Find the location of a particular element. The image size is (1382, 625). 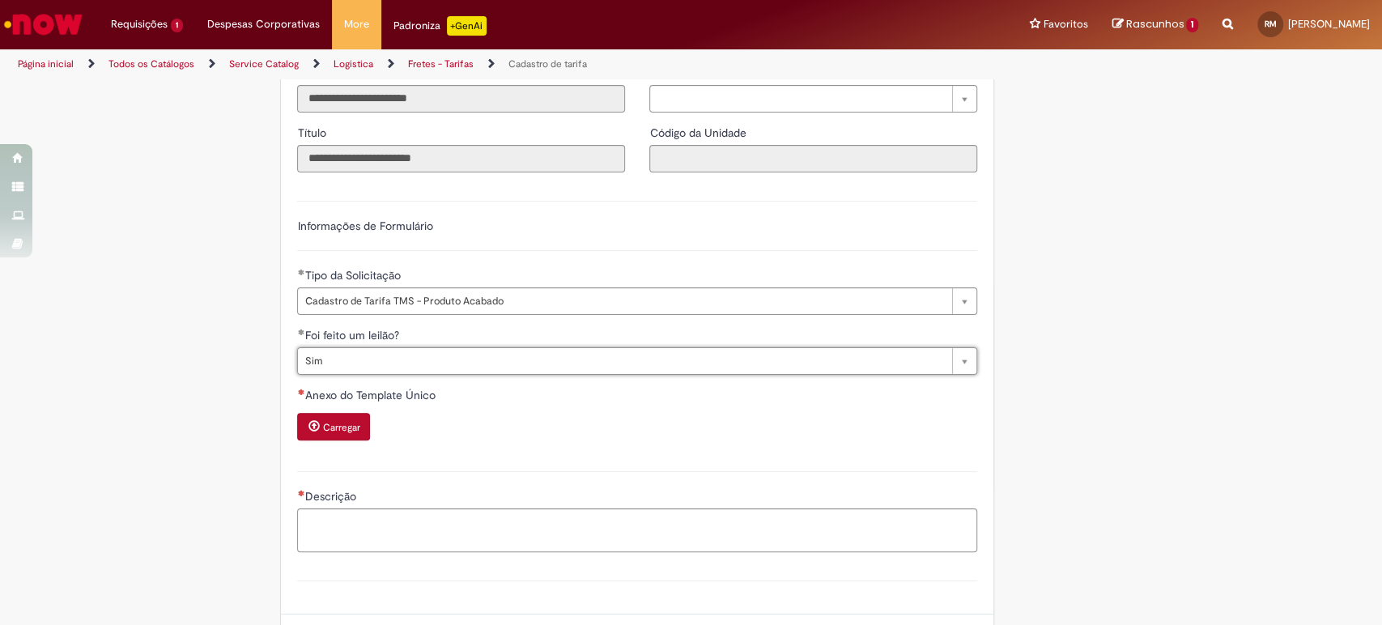

span: Tipo da Solicitação is located at coordinates (354, 275).